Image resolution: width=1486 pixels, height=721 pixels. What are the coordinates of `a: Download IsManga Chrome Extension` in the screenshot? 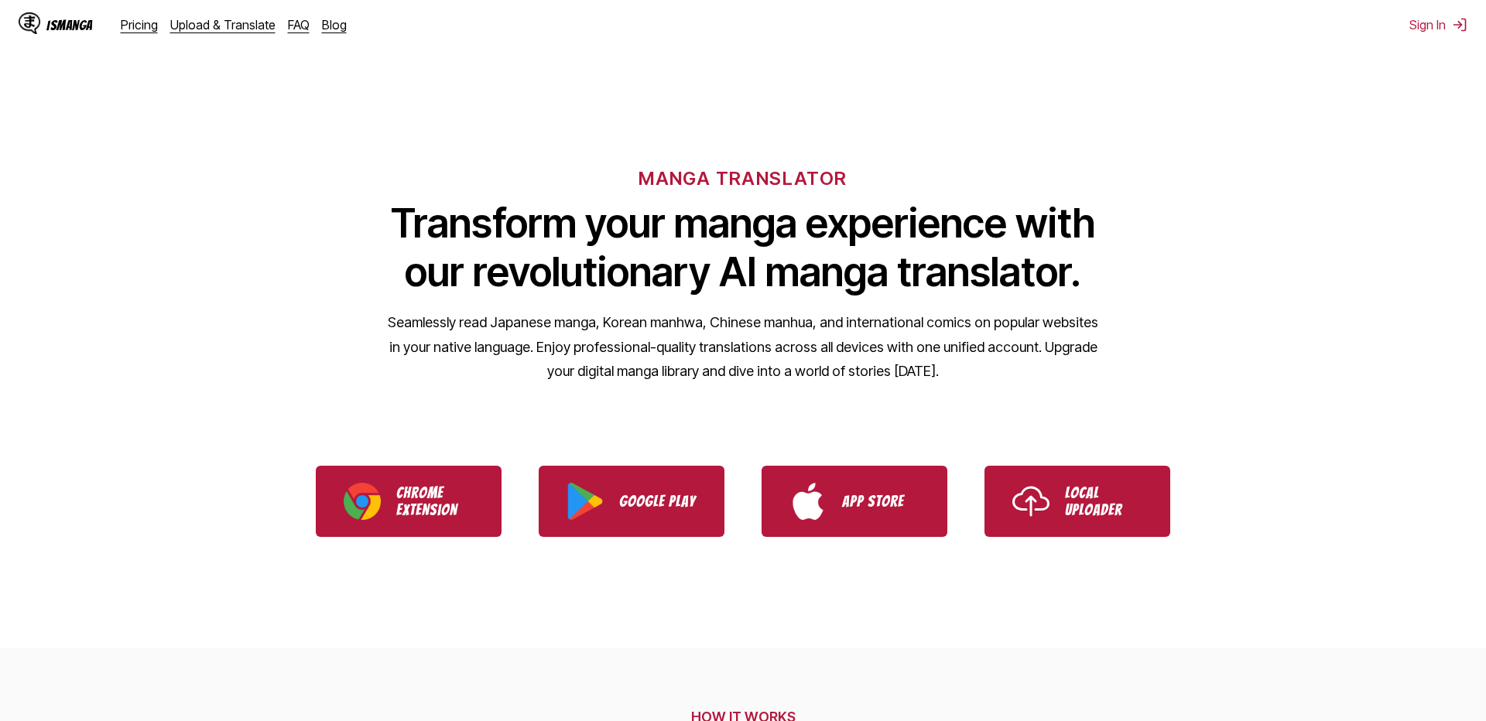 It's located at (409, 502).